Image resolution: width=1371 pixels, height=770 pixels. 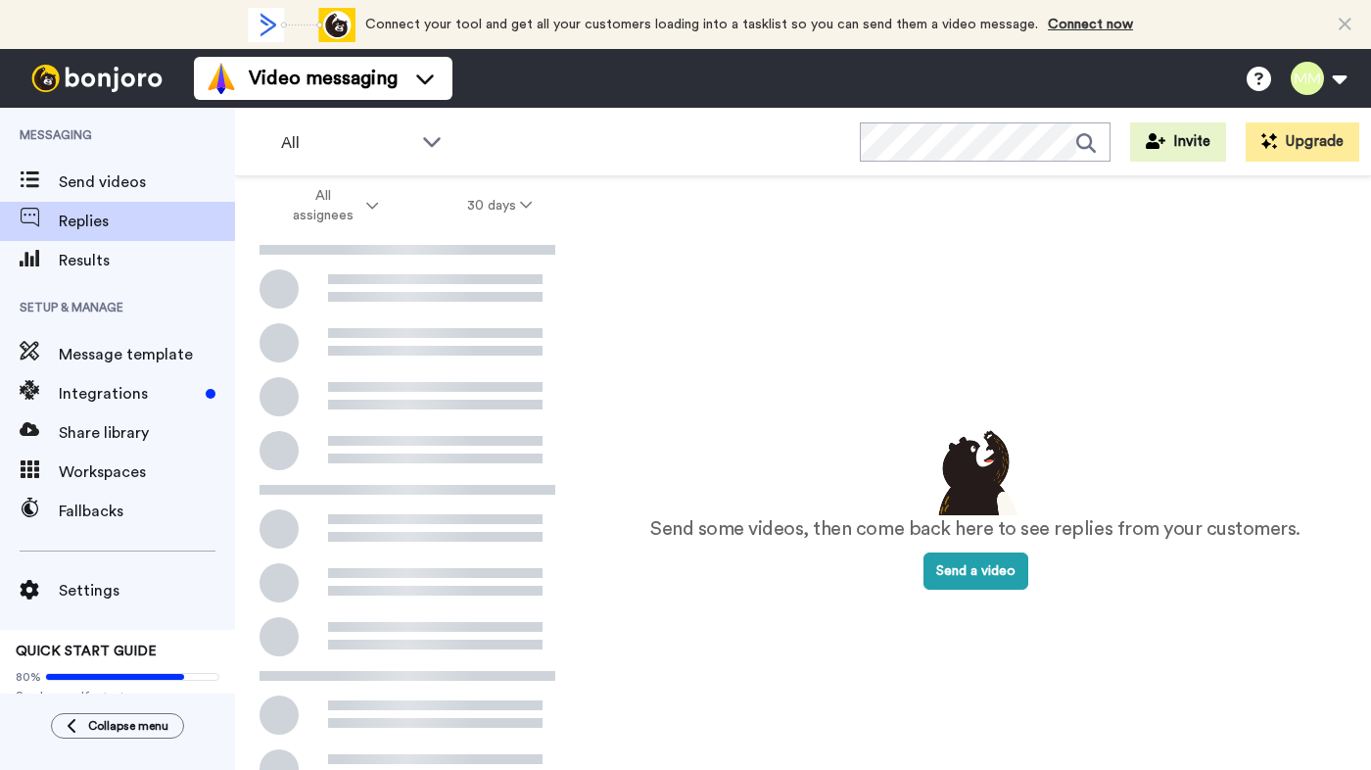 What do you see at coordinates (1178, 142) in the screenshot?
I see `button: Invite` at bounding box center [1178, 142].